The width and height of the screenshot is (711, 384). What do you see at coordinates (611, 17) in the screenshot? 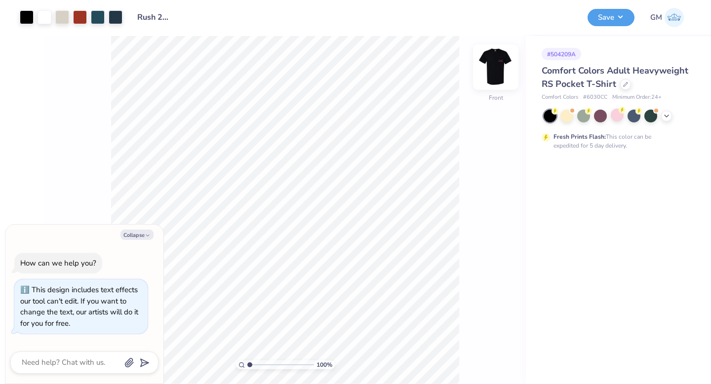
I see `button: Save` at bounding box center [611, 17].